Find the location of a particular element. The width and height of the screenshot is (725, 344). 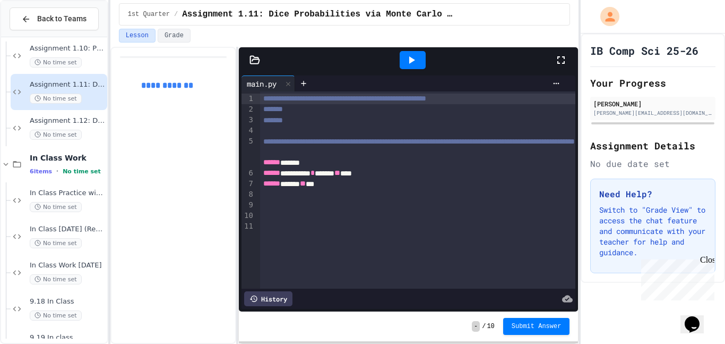

div: 1 is located at coordinates (248, 99).